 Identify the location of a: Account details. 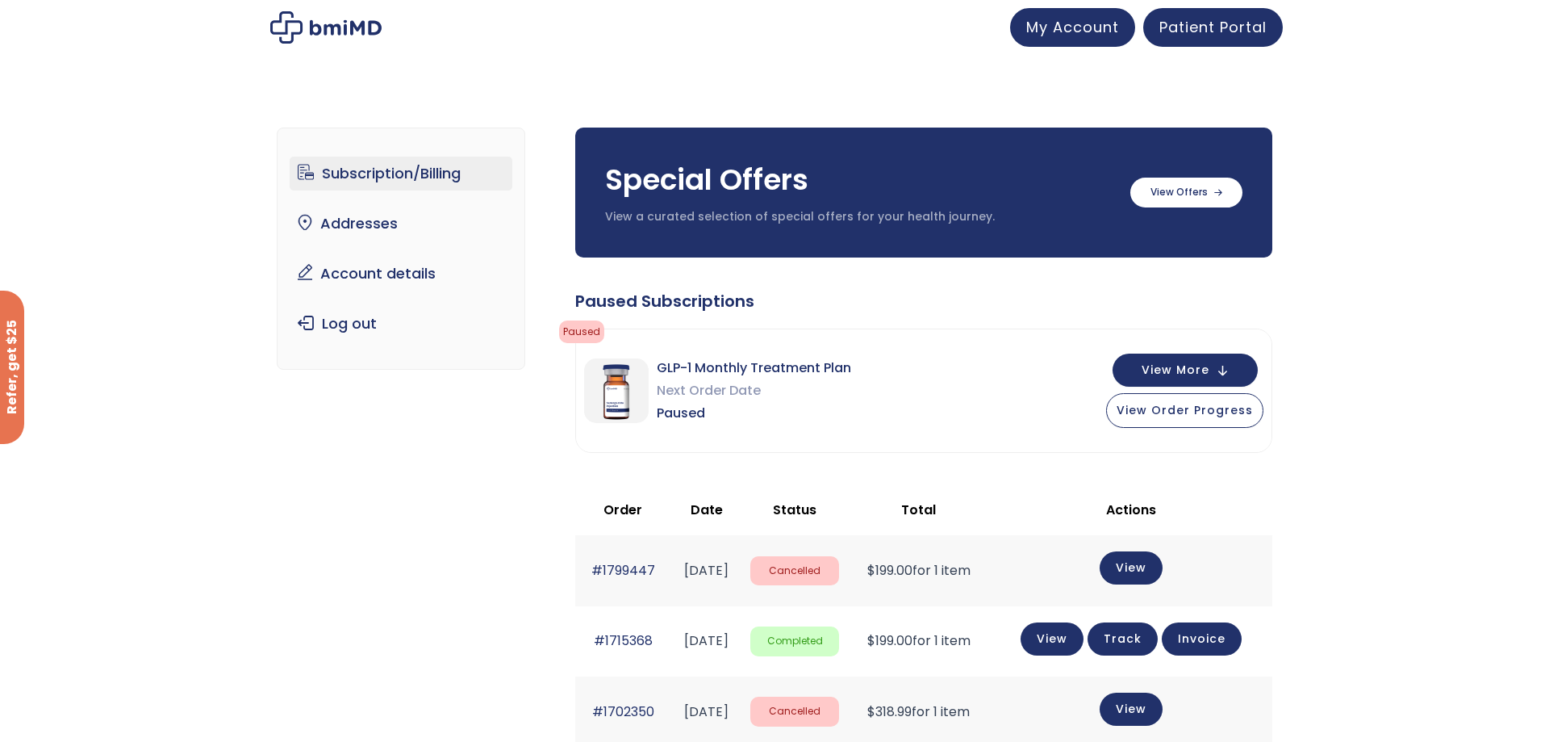
(401, 274).